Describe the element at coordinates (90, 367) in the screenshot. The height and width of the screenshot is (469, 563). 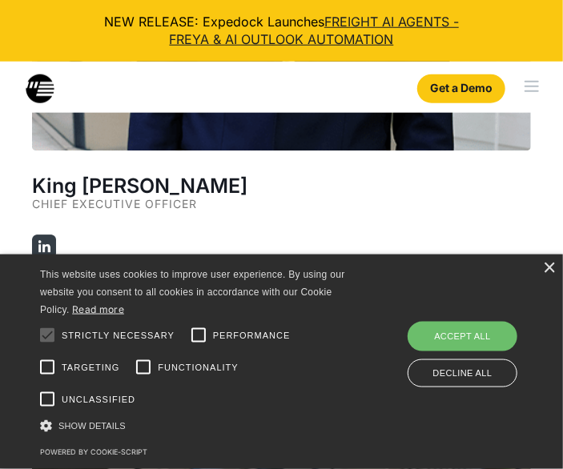
I see `span: Targeting` at that location.